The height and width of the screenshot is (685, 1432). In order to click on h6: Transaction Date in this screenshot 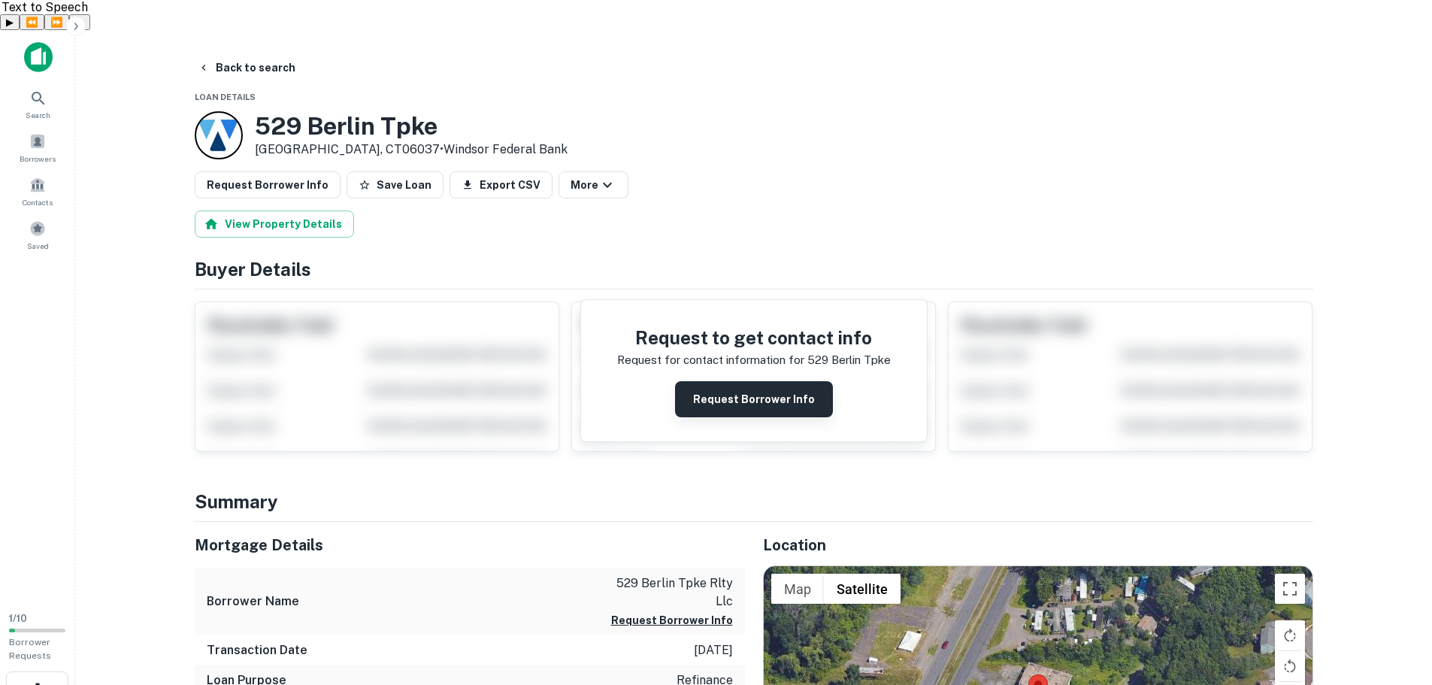, I will do `click(257, 650)`.